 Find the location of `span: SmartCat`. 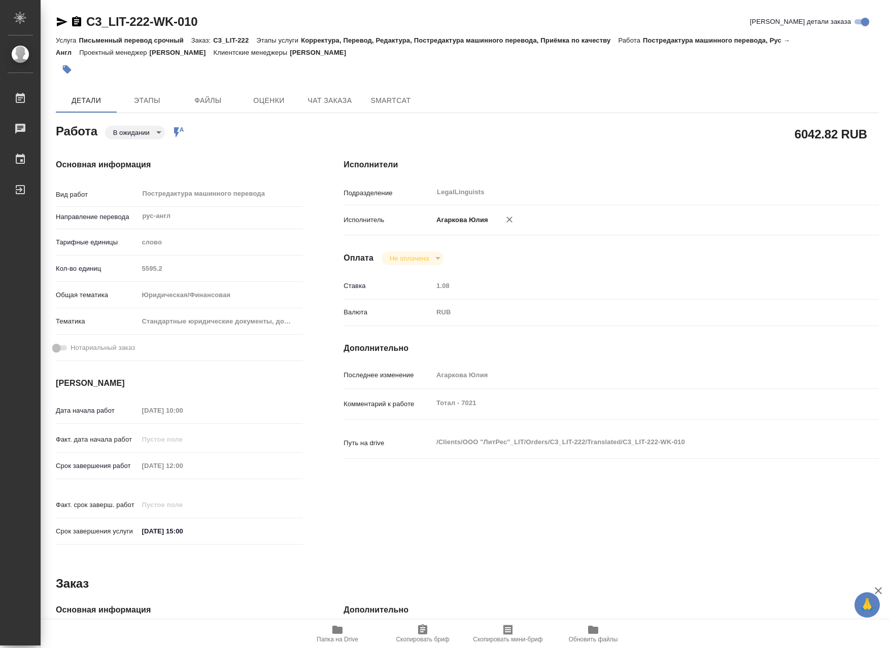

span: SmartCat is located at coordinates (391, 100).